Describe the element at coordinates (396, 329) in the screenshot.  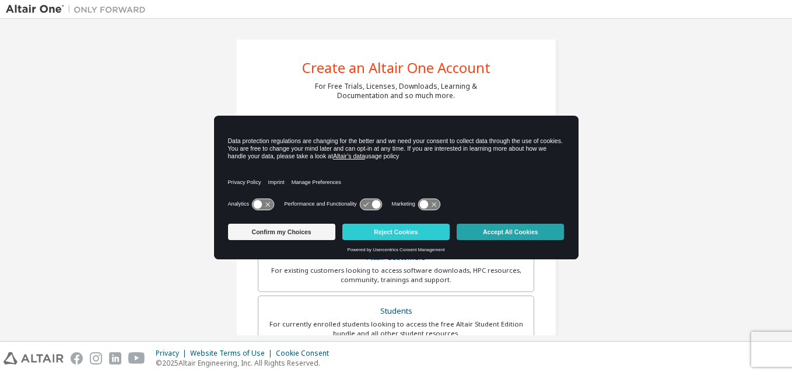
I see `div: For currently enrolled students looking to access the free Altair Student Edition bundle and all ...` at that location.